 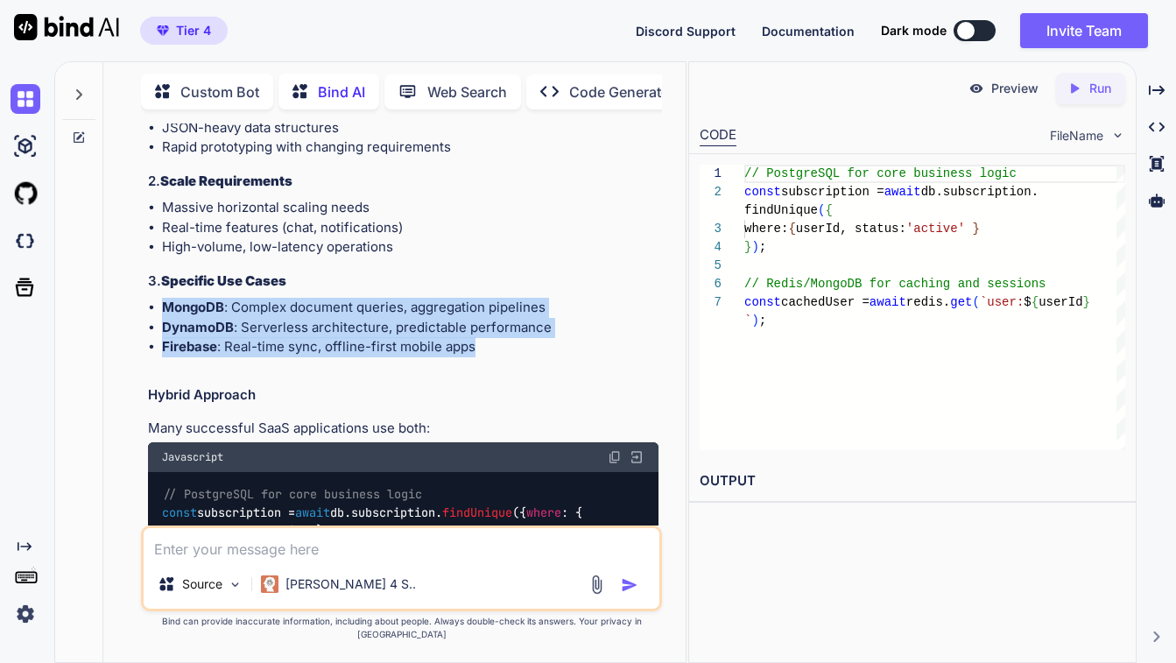 I want to click on button: premiumTier 4, so click(x=184, y=31).